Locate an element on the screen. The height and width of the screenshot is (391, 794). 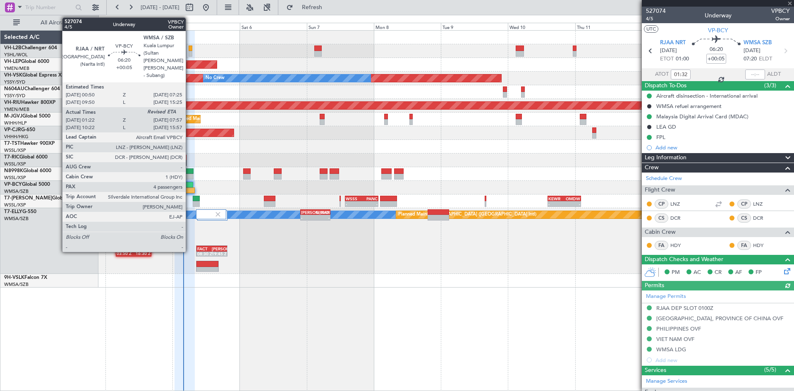
div: 04:13 Z is located at coordinates (126, 236).